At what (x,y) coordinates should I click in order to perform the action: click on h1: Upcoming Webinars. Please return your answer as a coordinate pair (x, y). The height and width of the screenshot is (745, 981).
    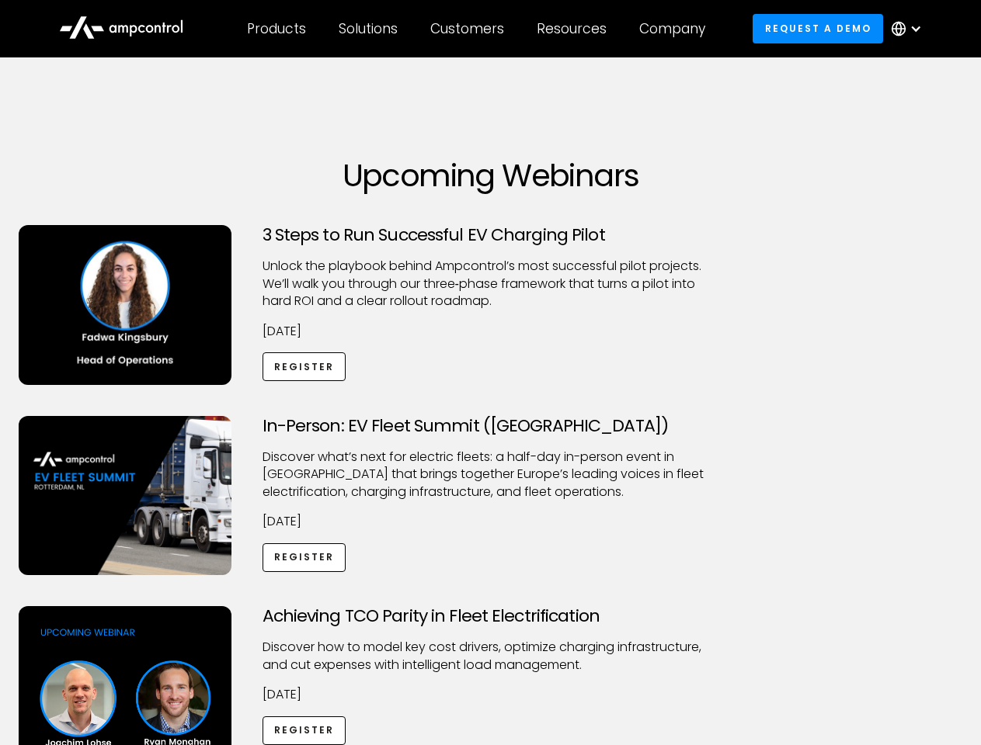
    Looking at the image, I should click on (491, 175).